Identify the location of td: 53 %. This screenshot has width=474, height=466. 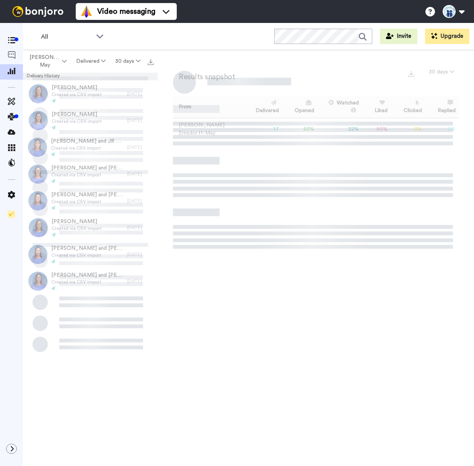
(299, 129).